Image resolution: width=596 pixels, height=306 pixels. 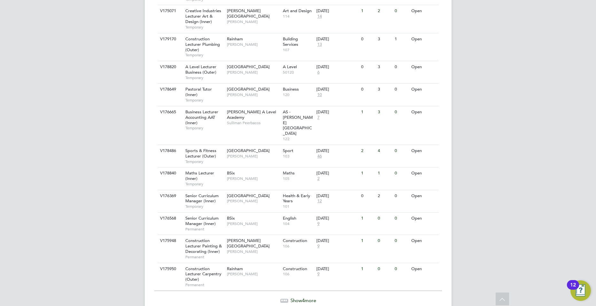 What do you see at coordinates (320, 44) in the screenshot?
I see `span: 13` at bounding box center [320, 44].